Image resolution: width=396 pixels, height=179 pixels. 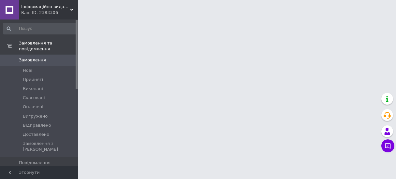 I want to click on span: Доставлено, so click(x=36, y=135).